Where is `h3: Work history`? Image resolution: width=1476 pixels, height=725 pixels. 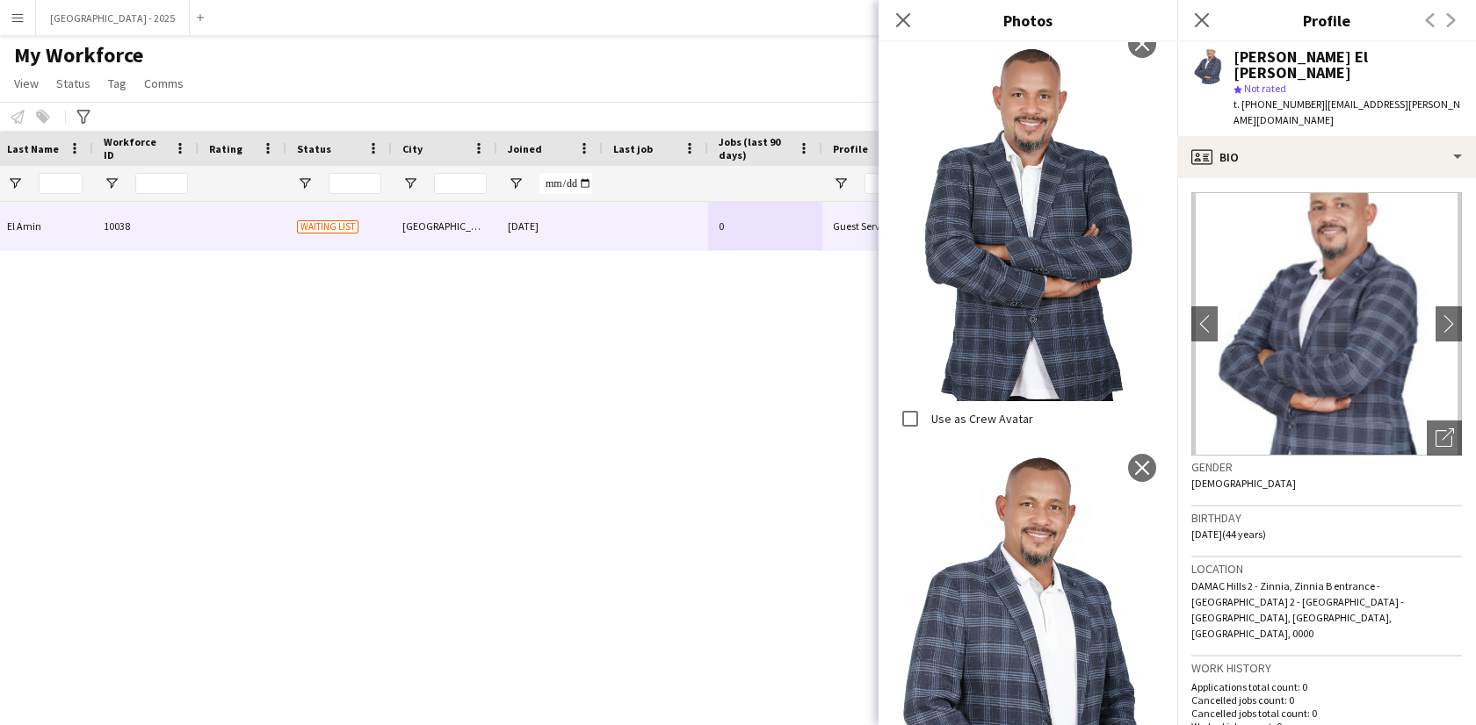 h3: Work history is located at coordinates (1326, 668).